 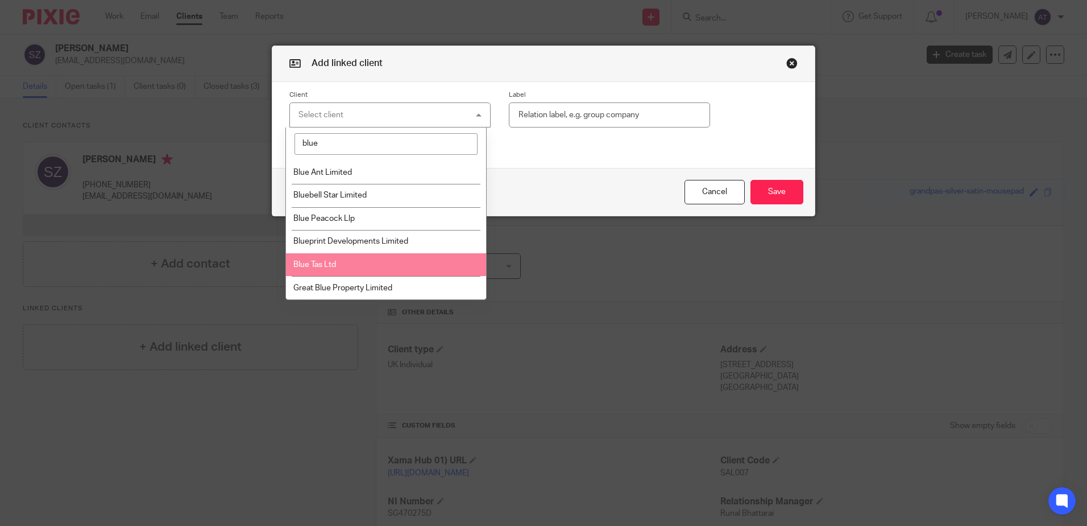 I want to click on span: Blueprint Developments Limited, so click(x=351, y=241).